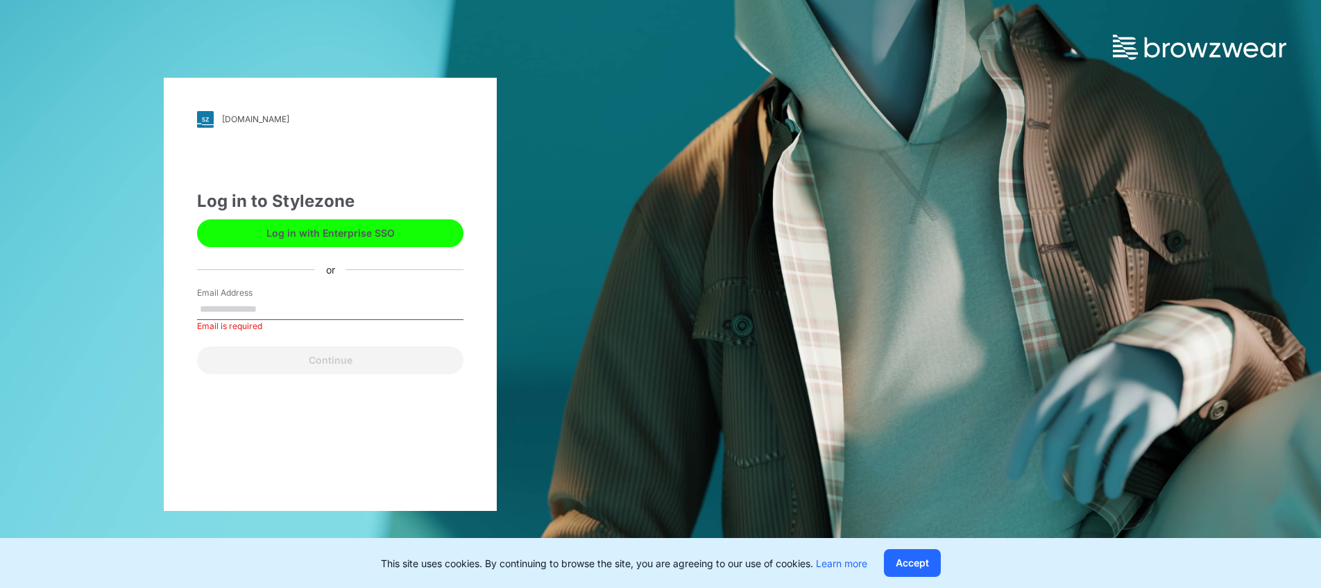 This screenshot has height=588, width=1321. What do you see at coordinates (1200, 47) in the screenshot?
I see `img: browzwear-logo.73288ffb.svg` at bounding box center [1200, 47].